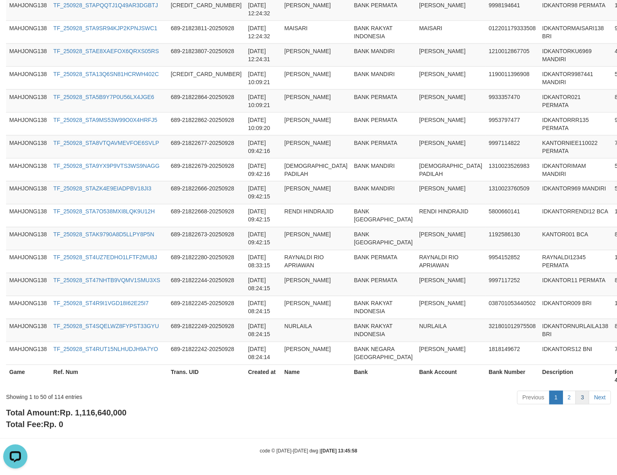 The image size is (617, 475). Describe the element at coordinates (206, 353) in the screenshot. I see `td: 689-21822242-20250928` at that location.